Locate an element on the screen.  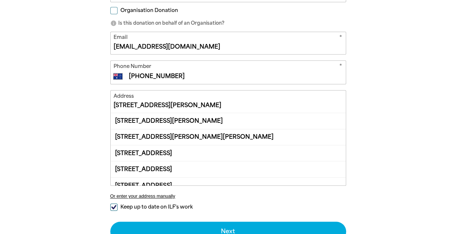
p: Is this donation on behalf of an Organisation? is located at coordinates (228, 23).